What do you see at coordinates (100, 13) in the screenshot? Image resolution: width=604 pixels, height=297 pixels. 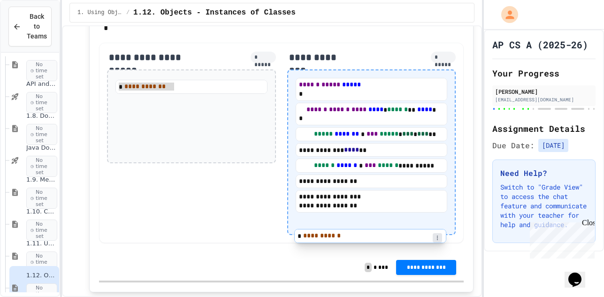 I see `span: 1. Using Objects and Methods` at bounding box center [100, 13].